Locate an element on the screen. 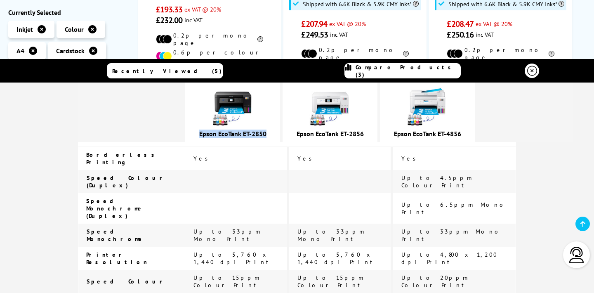  img: epson-et-2856-ink-included-usp-small.jpg is located at coordinates (330, 107).